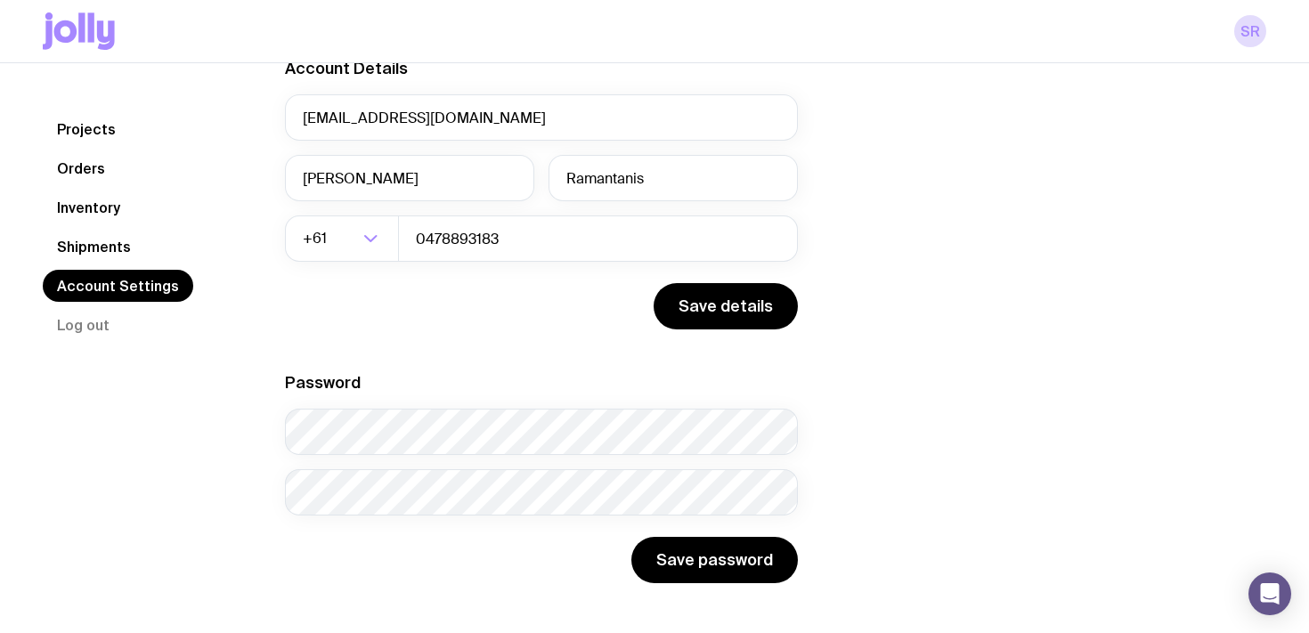 This screenshot has height=633, width=1309. I want to click on div: Open Intercom Messenger, so click(1270, 594).